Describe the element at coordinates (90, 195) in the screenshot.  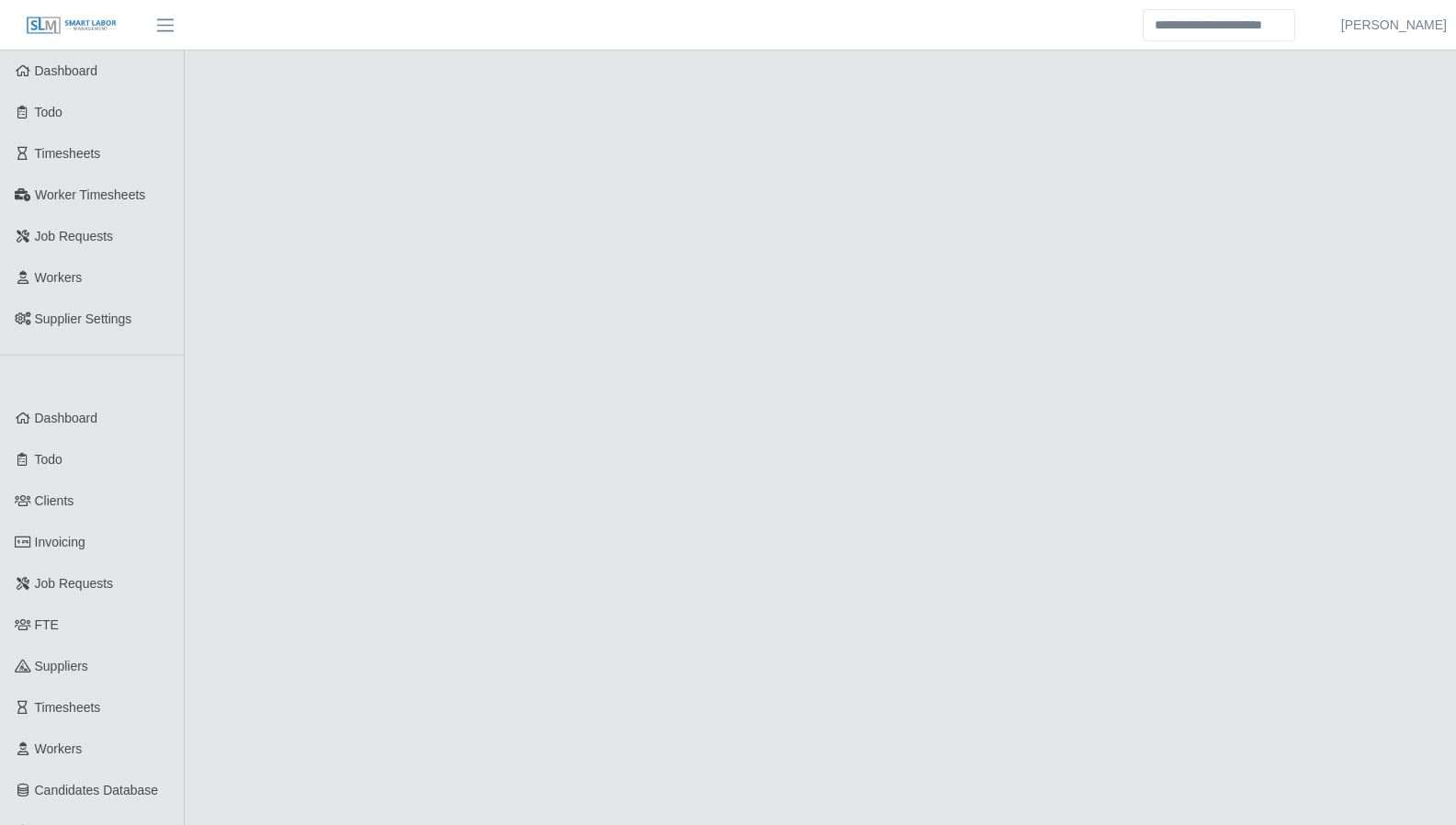
I see `span: Worker Timesheets` at that location.